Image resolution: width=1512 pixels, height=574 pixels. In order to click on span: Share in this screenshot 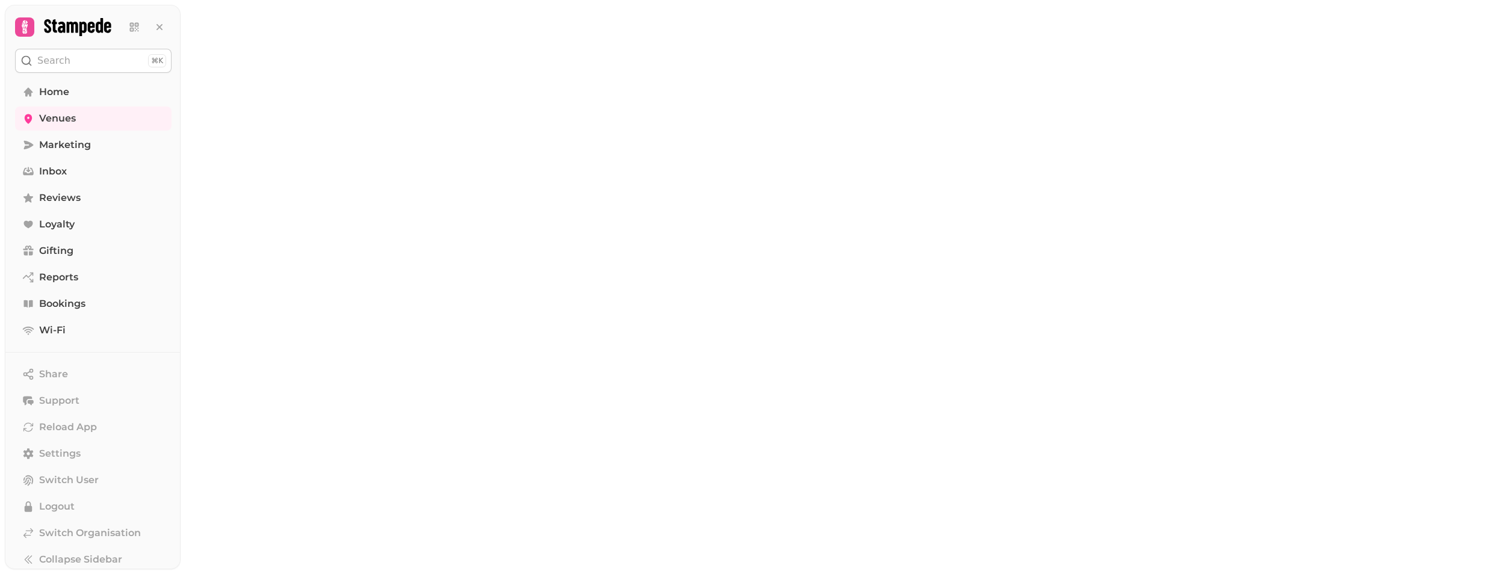, I will do `click(54, 374)`.